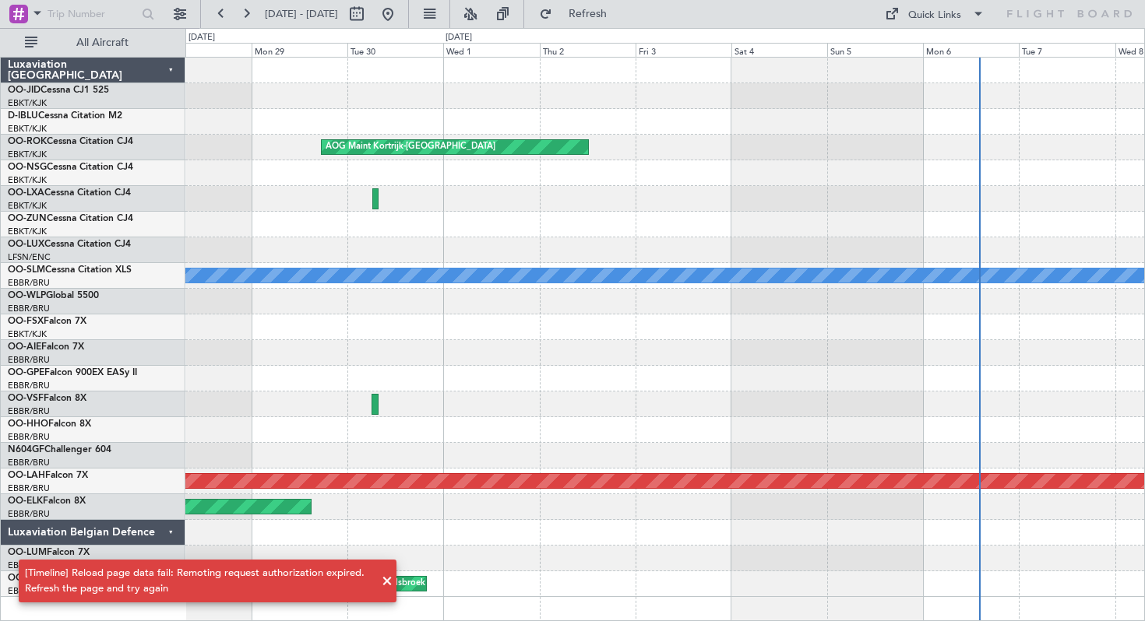 This screenshot has height=621, width=1145. Describe the element at coordinates (934, 14) in the screenshot. I see `button: Quick Links` at that location.